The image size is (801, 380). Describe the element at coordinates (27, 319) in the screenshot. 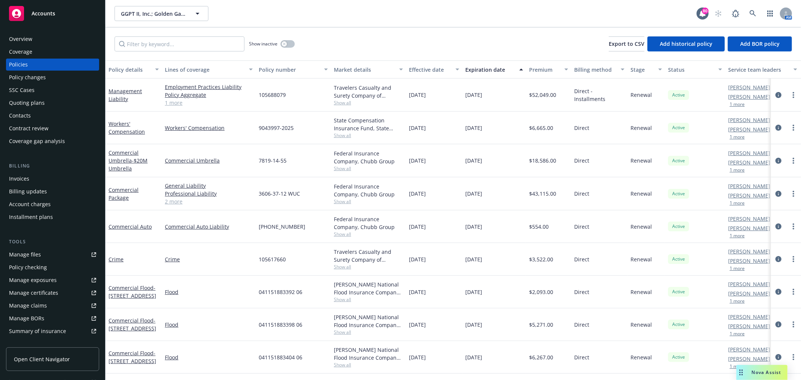

I see `div: Manage BORs` at that location.